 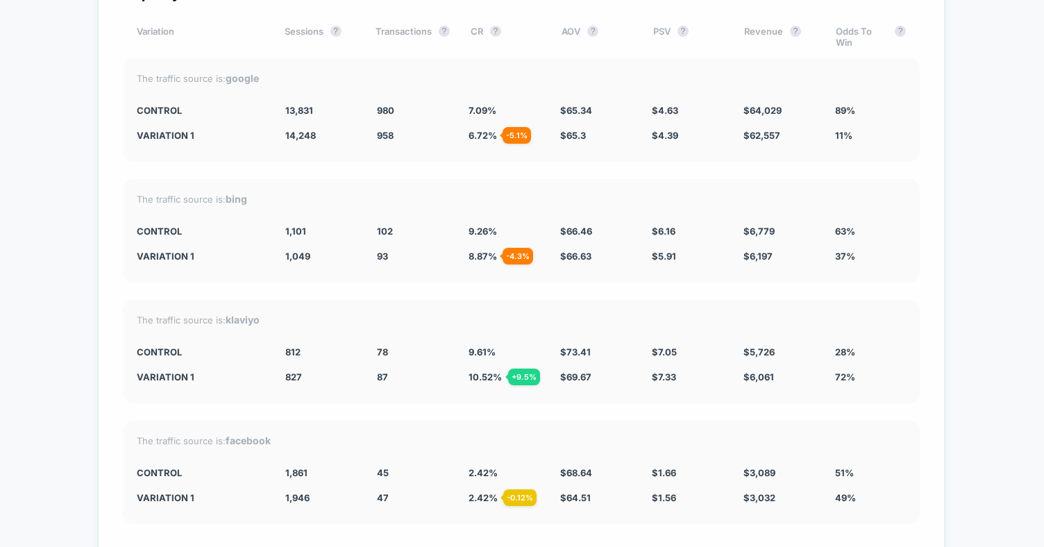 What do you see at coordinates (575, 352) in the screenshot?
I see `span: $ 73.41` at bounding box center [575, 352].